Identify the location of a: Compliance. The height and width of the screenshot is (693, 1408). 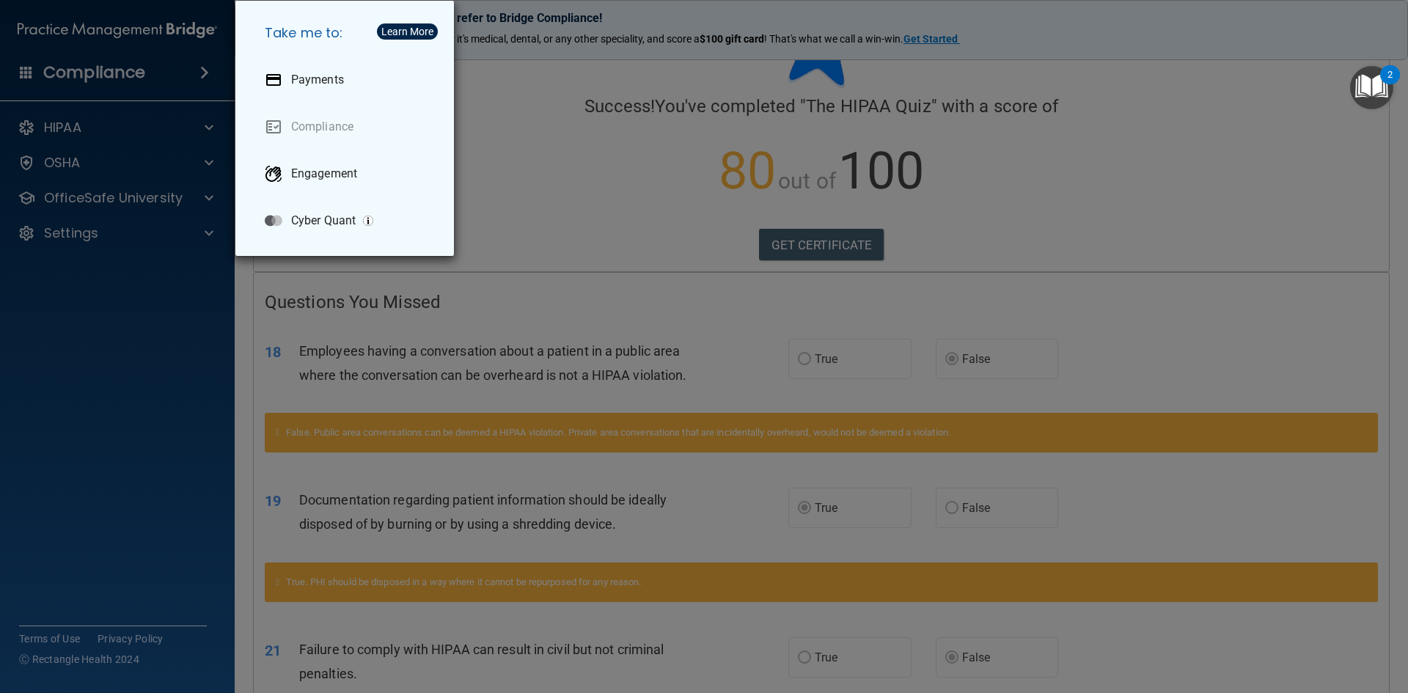
(348, 127).